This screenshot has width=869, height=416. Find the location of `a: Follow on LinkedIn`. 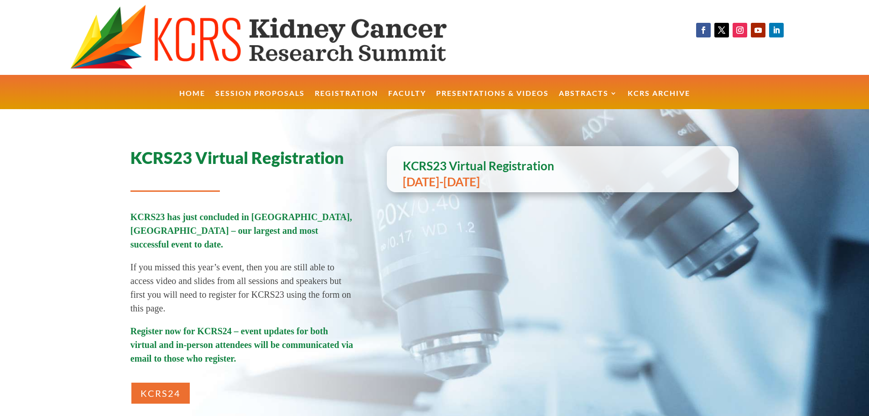

a: Follow on LinkedIn is located at coordinates (776, 30).